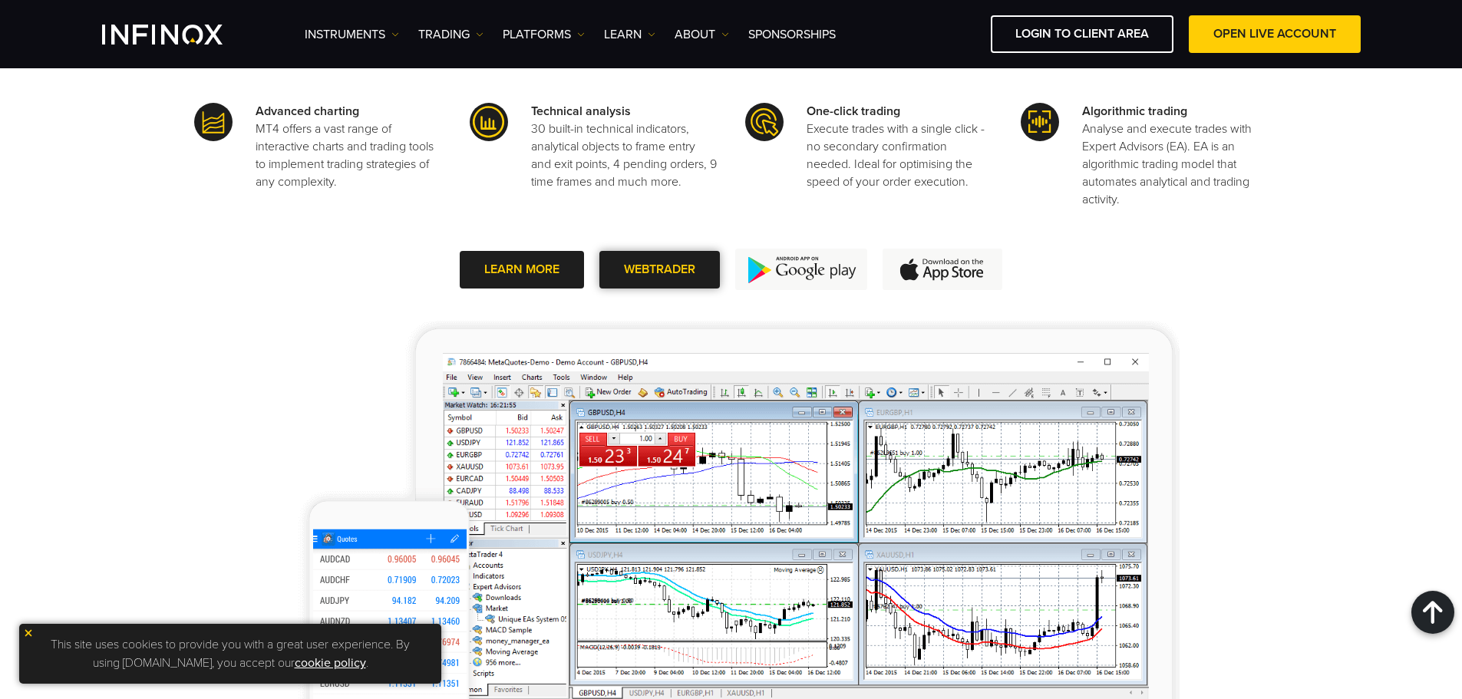  What do you see at coordinates (1082, 34) in the screenshot?
I see `a: LOGIN TO CLIENT AREA` at bounding box center [1082, 34].